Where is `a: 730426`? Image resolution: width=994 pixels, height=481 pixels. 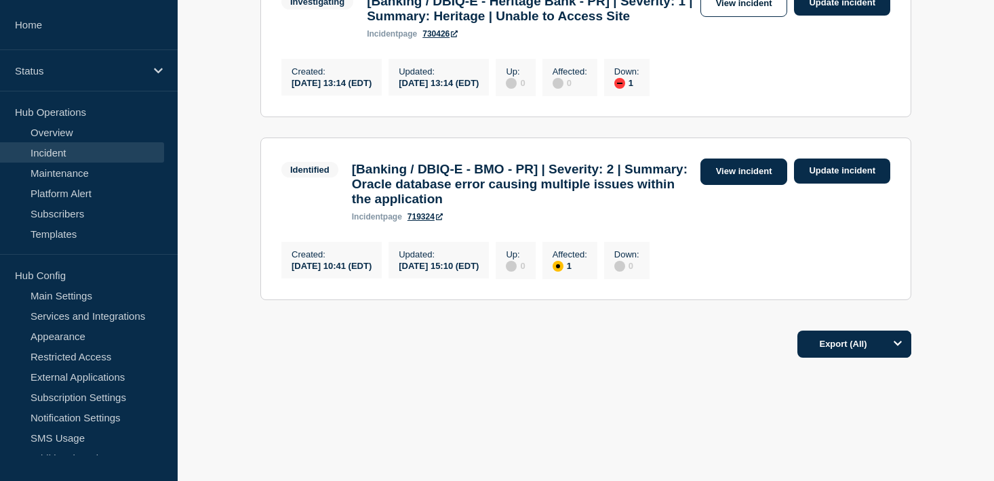
a: 730426 is located at coordinates (440, 34).